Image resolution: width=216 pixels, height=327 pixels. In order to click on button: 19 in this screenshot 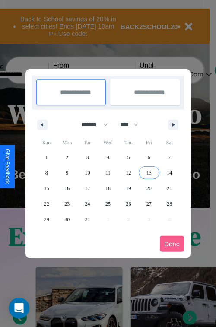, I will do `click(128, 188)`.